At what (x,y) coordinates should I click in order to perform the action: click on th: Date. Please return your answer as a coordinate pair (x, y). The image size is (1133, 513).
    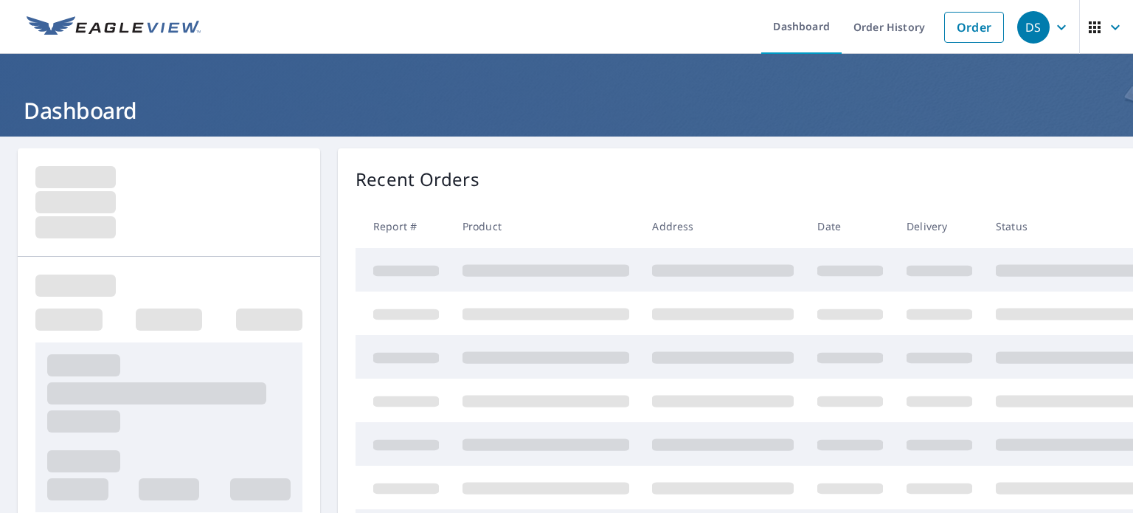
    Looking at the image, I should click on (850, 226).